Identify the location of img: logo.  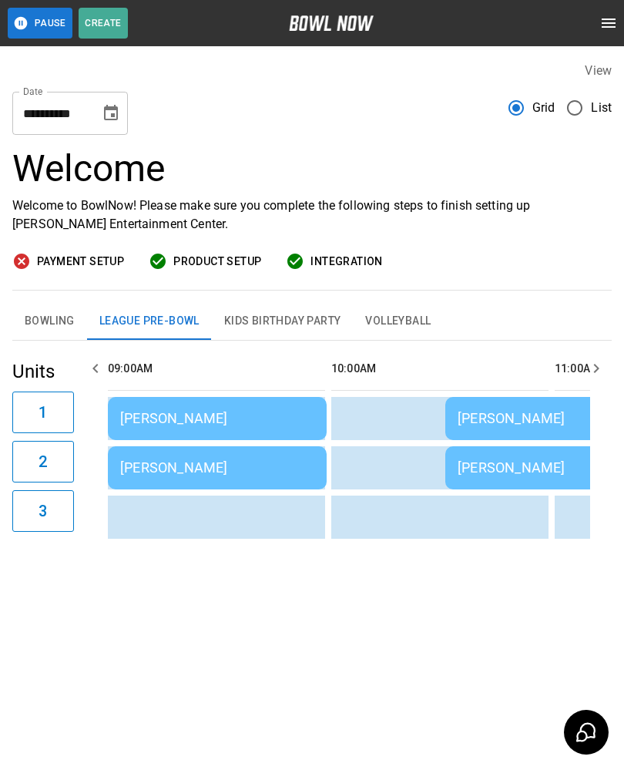
(331, 23).